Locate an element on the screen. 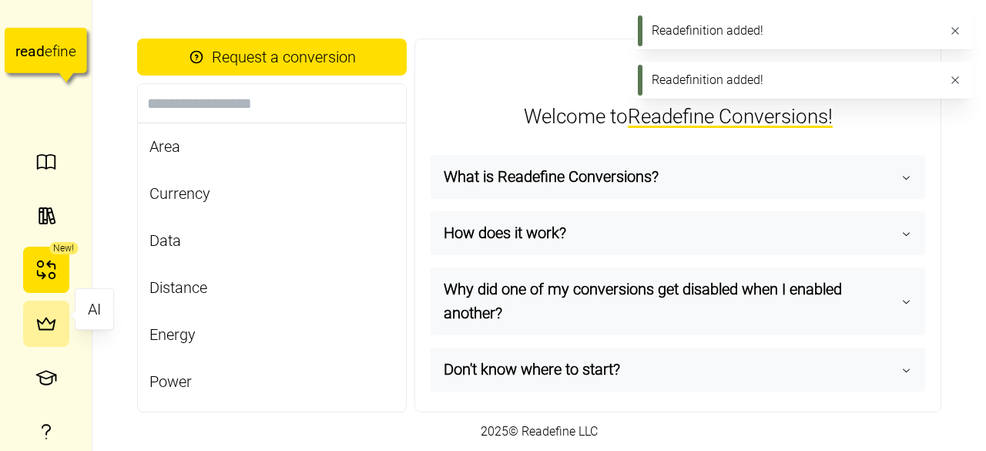 The width and height of the screenshot is (986, 451). div: Power is located at coordinates (170, 381).